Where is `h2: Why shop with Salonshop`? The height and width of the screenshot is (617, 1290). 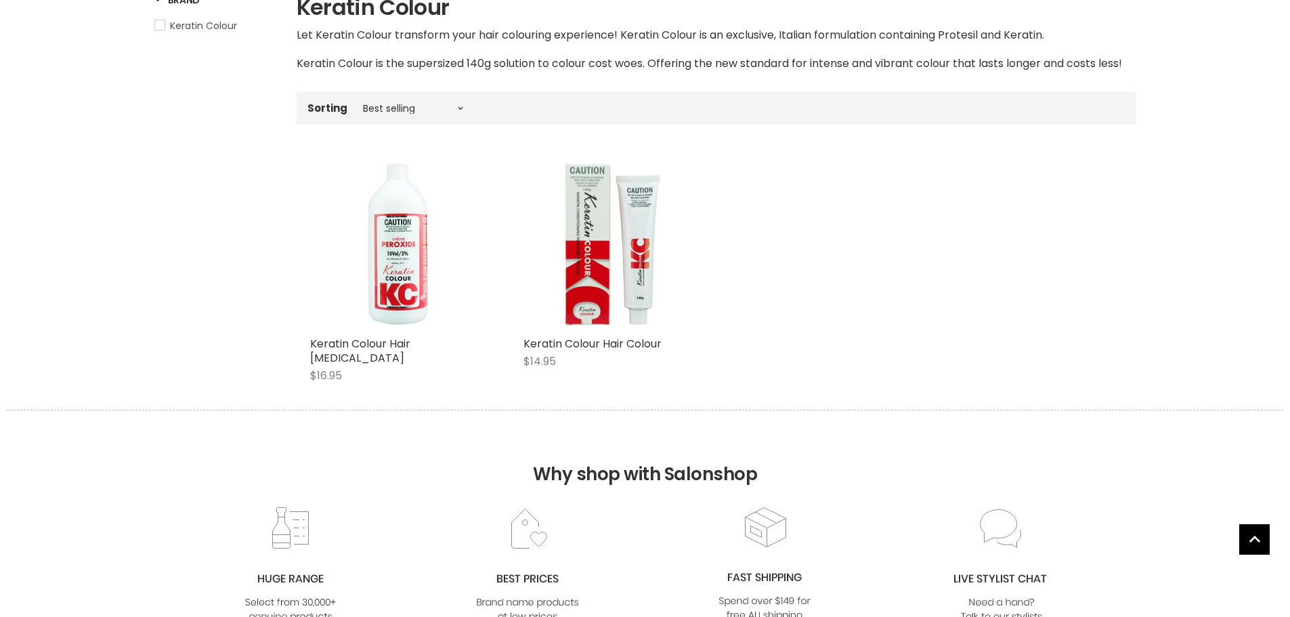
h2: Why shop with Salonshop is located at coordinates (645, 457).